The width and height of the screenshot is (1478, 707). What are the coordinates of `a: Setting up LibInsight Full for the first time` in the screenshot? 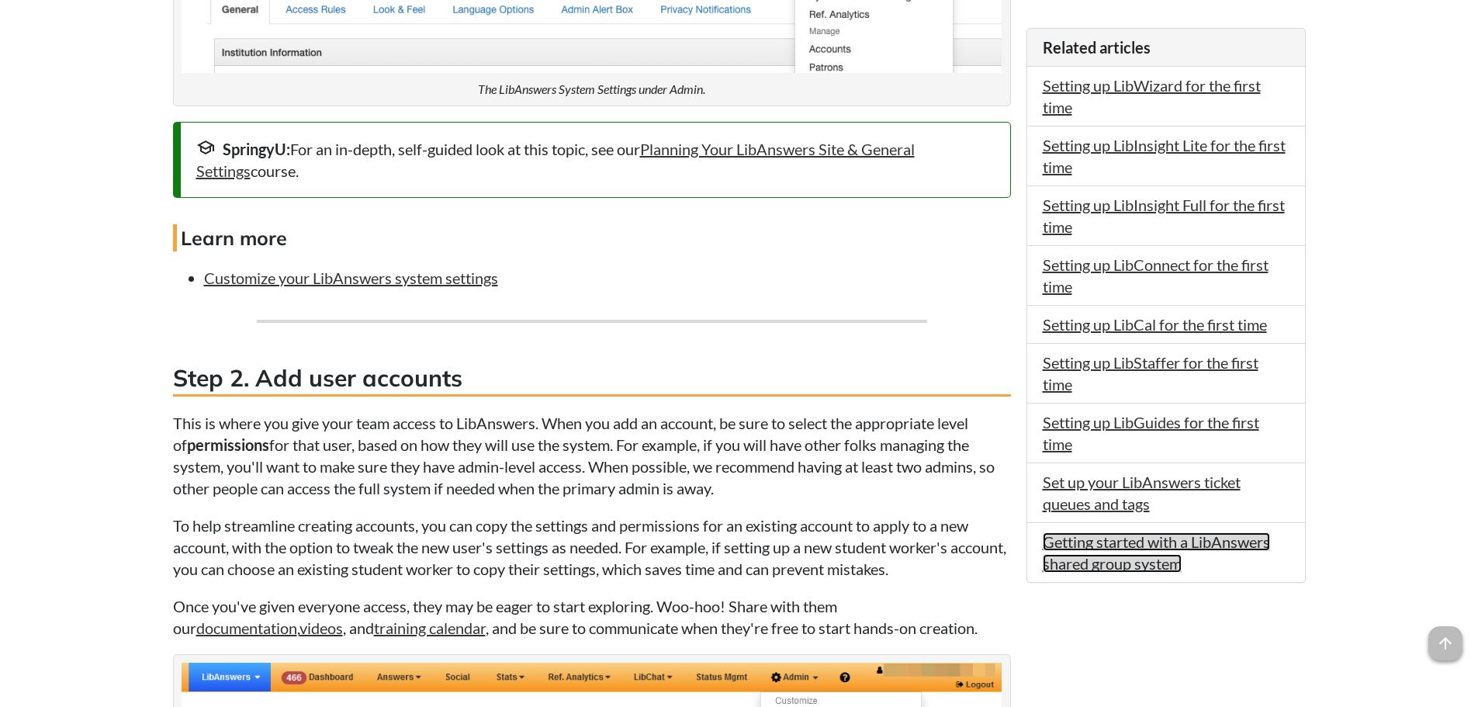 It's located at (1164, 216).